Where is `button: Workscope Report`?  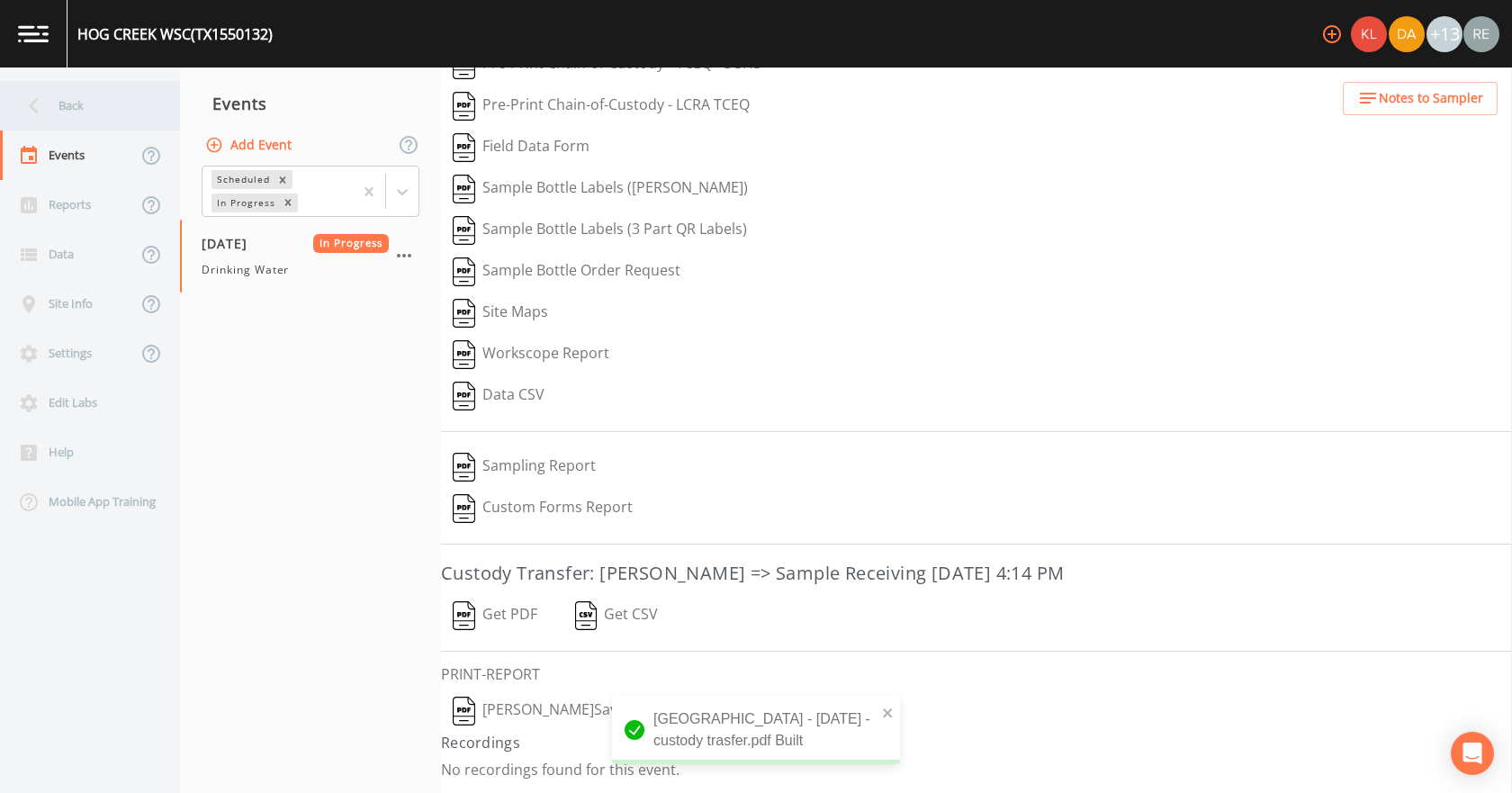
button: Workscope Report is located at coordinates (531, 354).